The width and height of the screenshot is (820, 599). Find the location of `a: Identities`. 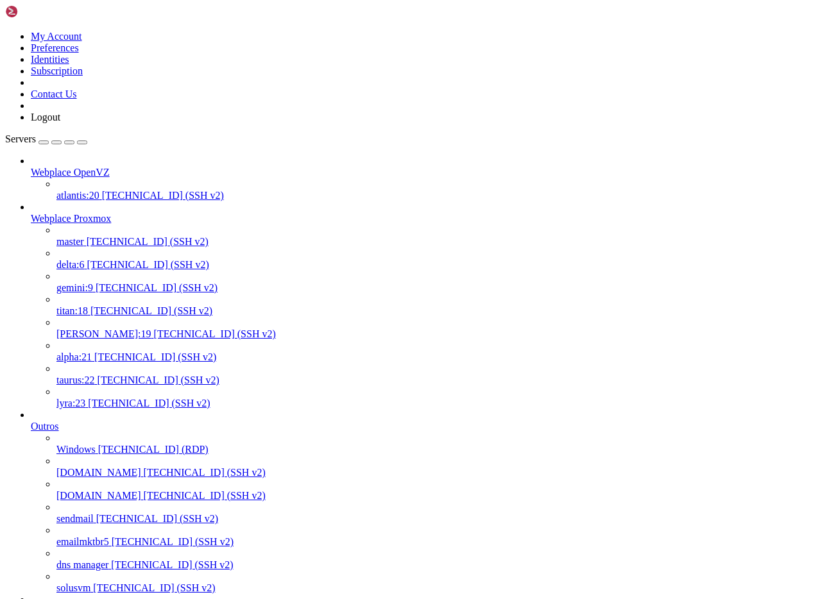

a: Identities is located at coordinates (50, 59).